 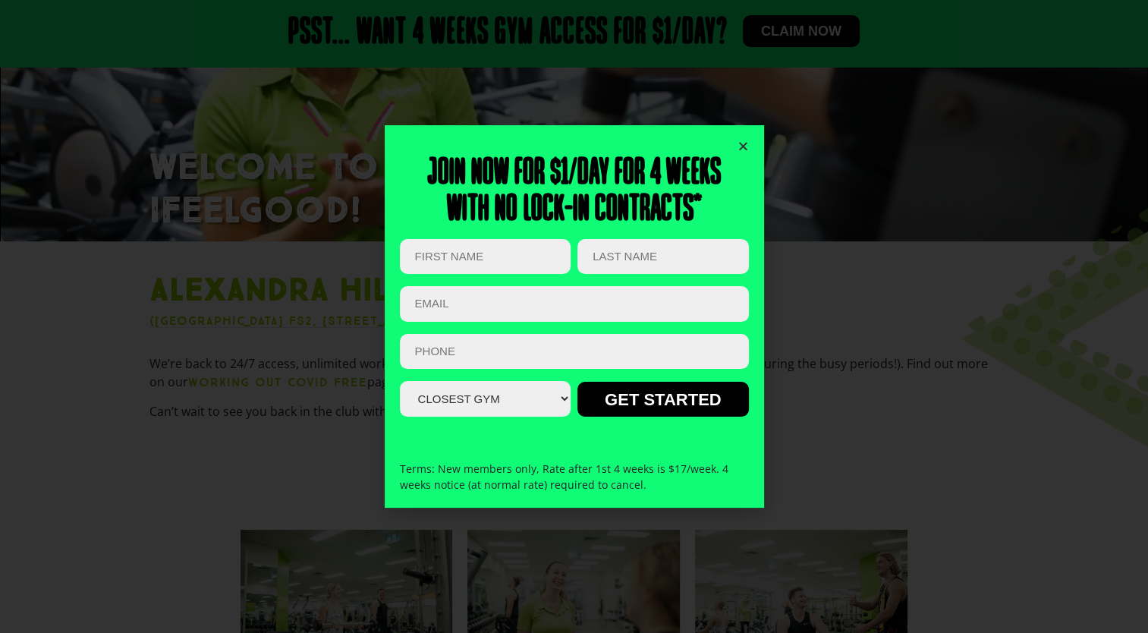 I want to click on div: Terms: New members only, Rate after 1st 4 weeks is $17/week. 4 weeks notice (at normal rate) requ..., so click(x=574, y=476).